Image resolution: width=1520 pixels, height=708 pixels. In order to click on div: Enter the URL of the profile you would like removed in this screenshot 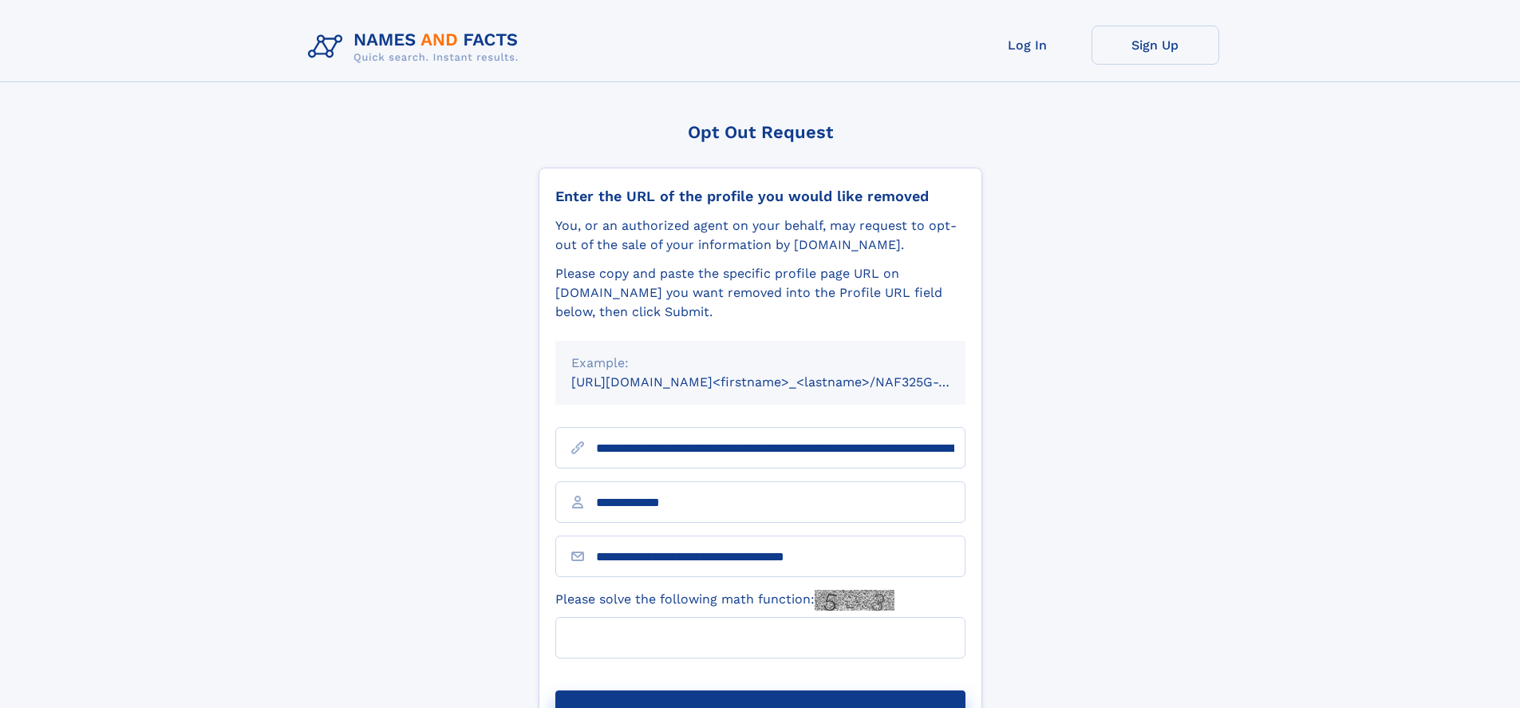, I will do `click(761, 196)`.